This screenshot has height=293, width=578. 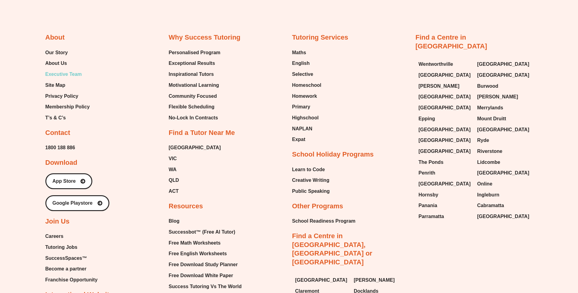 I want to click on span: Successbot™ (Free AI Tutor), so click(x=202, y=232).